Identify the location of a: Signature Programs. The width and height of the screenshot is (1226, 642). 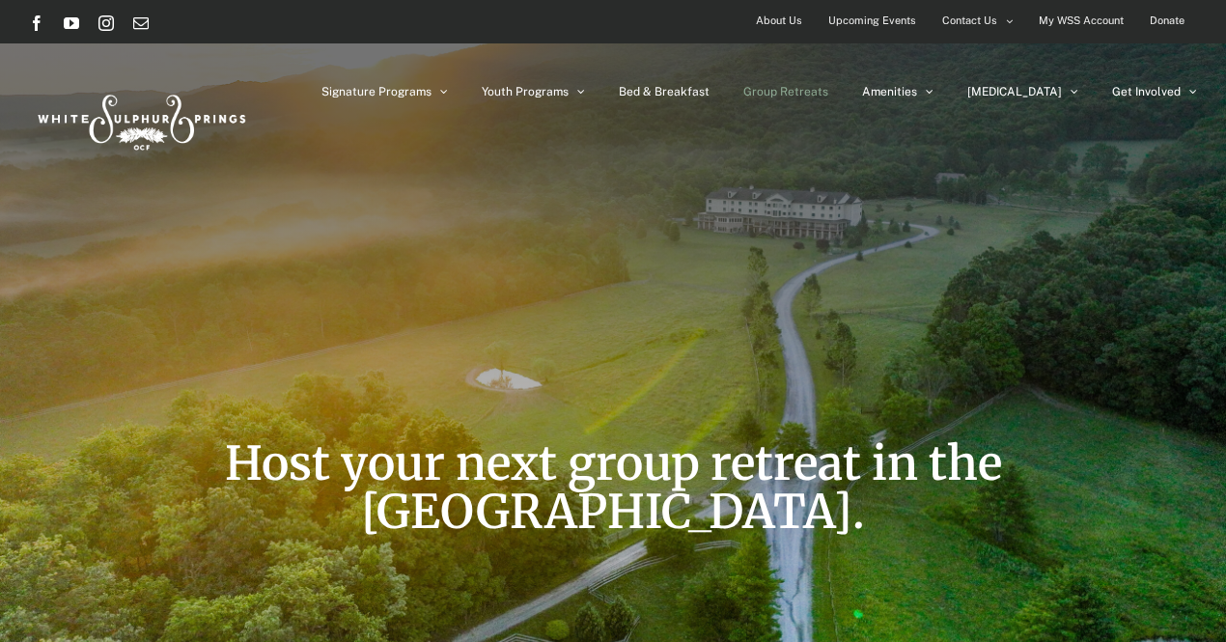
(384, 92).